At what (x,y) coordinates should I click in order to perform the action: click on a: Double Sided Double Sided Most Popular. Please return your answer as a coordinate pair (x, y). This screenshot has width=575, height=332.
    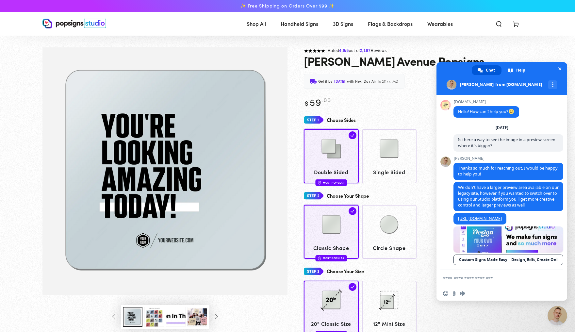
    Looking at the image, I should click on (331, 156).